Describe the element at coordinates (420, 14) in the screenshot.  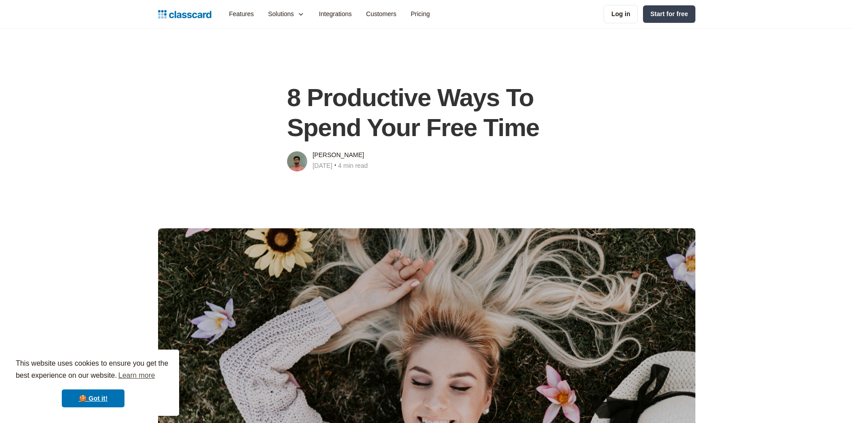
I see `a: Pricing` at that location.